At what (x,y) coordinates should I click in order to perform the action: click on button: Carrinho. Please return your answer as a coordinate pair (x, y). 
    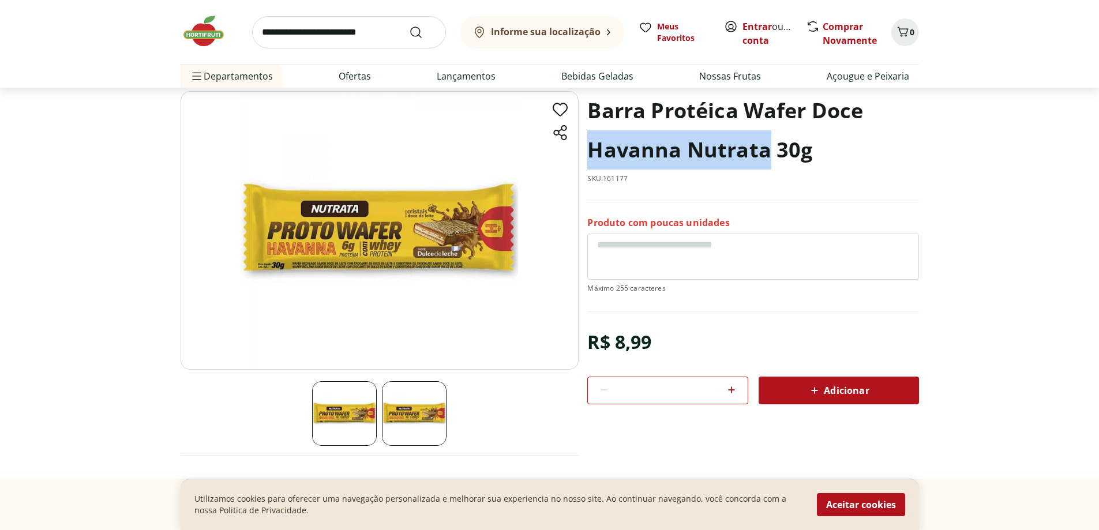
    Looking at the image, I should click on (905, 32).